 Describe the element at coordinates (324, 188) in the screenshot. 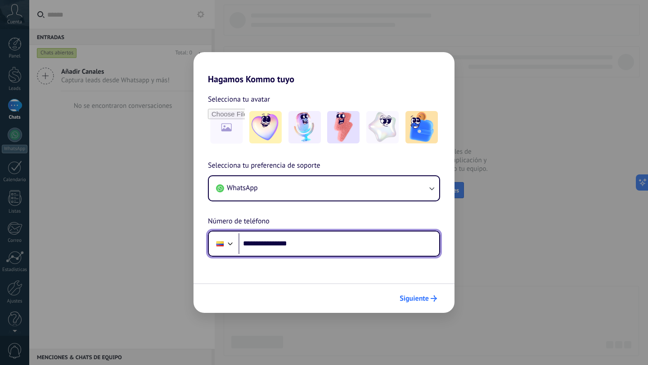

I see `button: WhatsApp` at that location.